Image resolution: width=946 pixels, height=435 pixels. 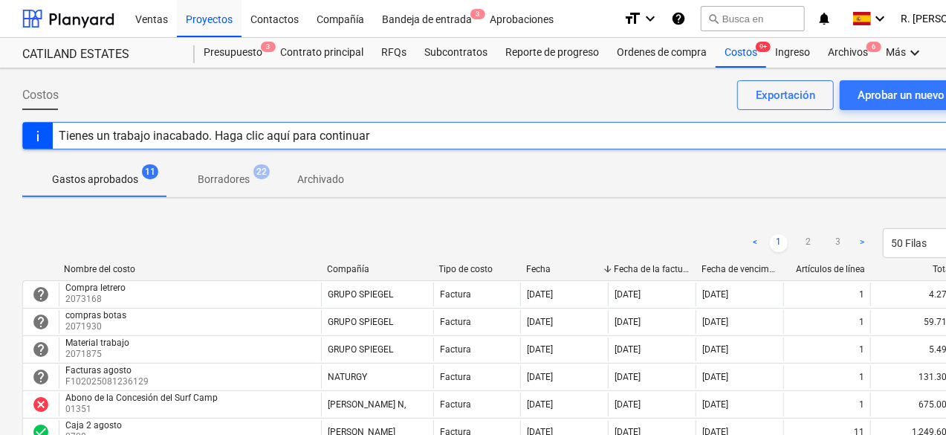 I want to click on a: Ordenes de compra, so click(x=661, y=53).